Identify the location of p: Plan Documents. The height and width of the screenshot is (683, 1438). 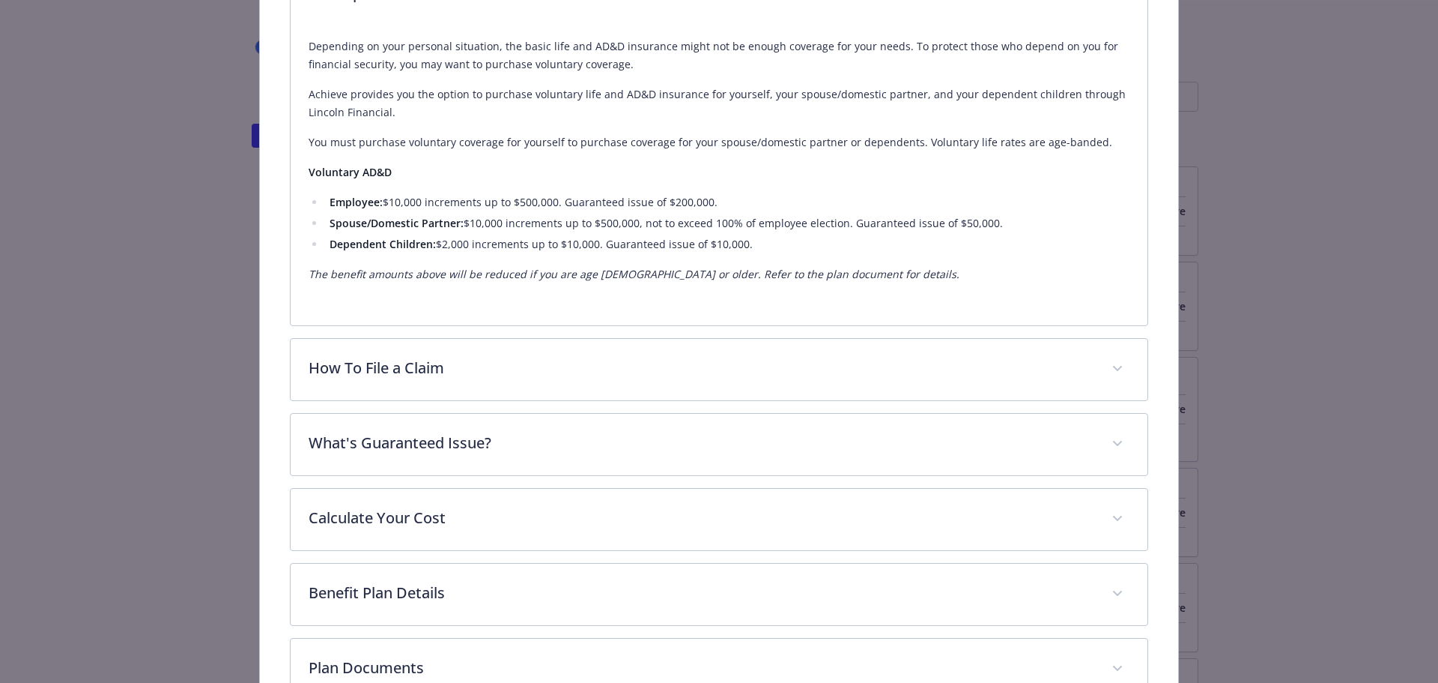
(701, 668).